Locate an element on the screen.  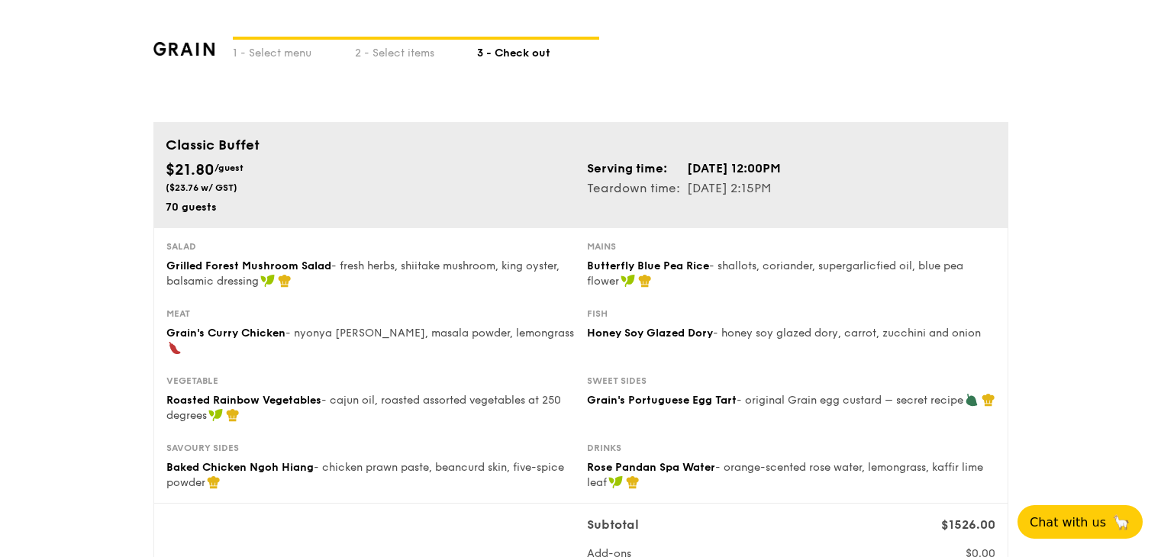
div: Meat is located at coordinates (370, 314).